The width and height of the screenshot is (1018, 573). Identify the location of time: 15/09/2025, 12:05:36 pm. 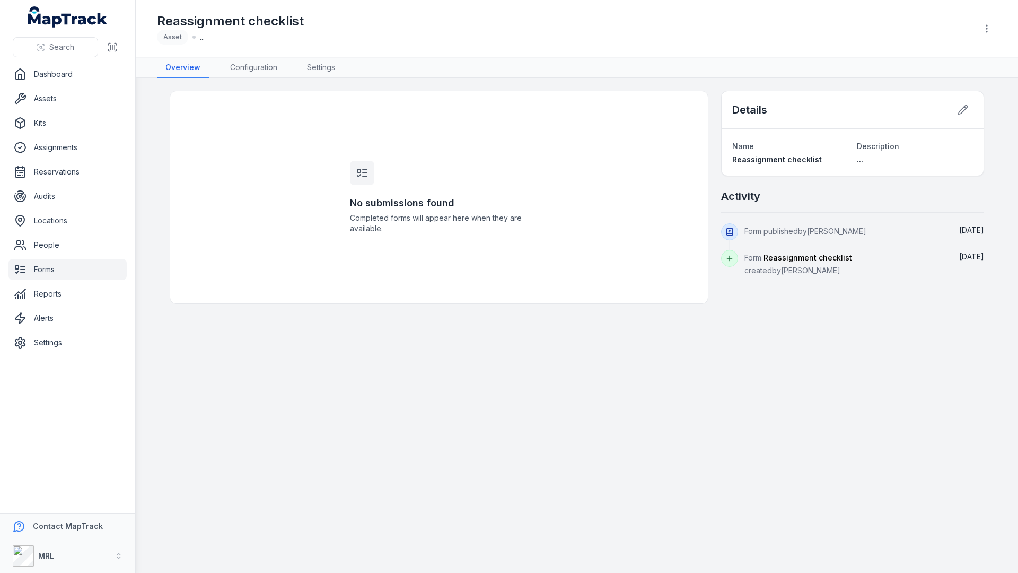
(971, 230).